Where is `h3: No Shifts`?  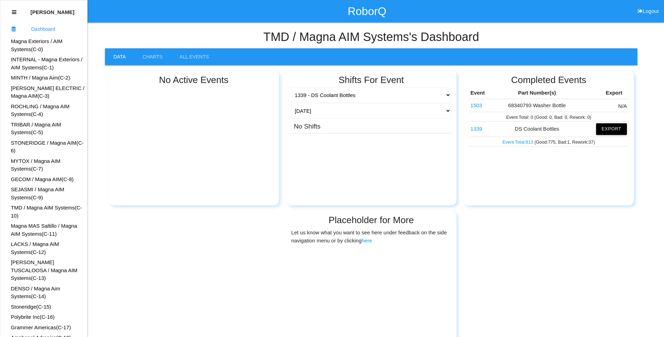 h3: No Shifts is located at coordinates (307, 126).